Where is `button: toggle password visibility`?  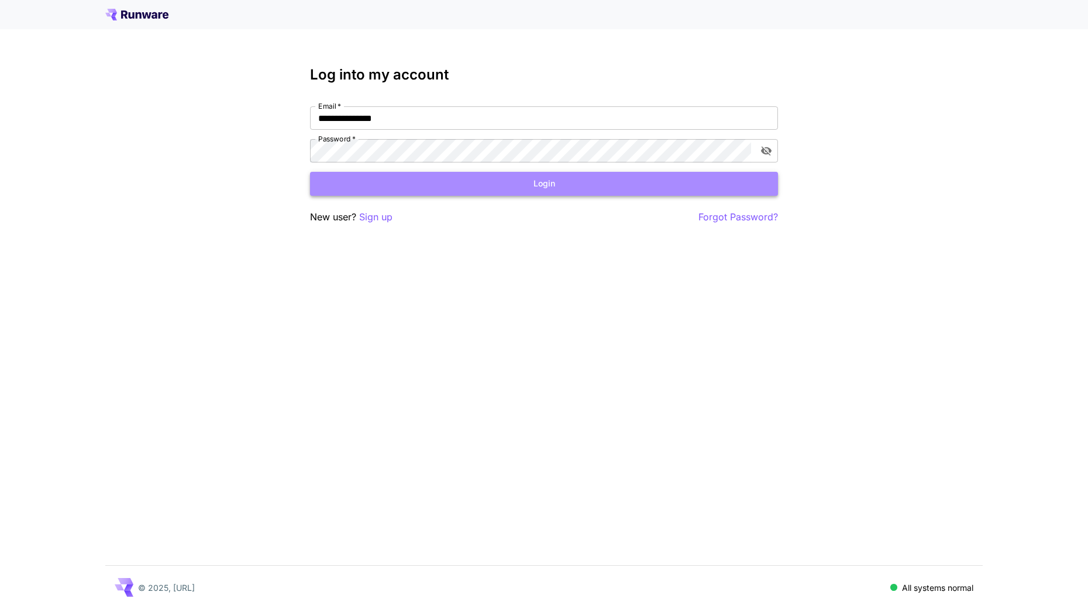 button: toggle password visibility is located at coordinates (766, 151).